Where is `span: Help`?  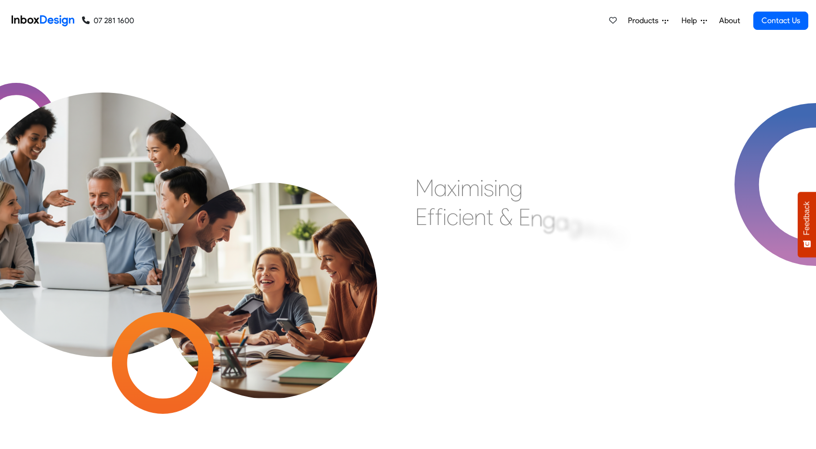 span: Help is located at coordinates (691, 21).